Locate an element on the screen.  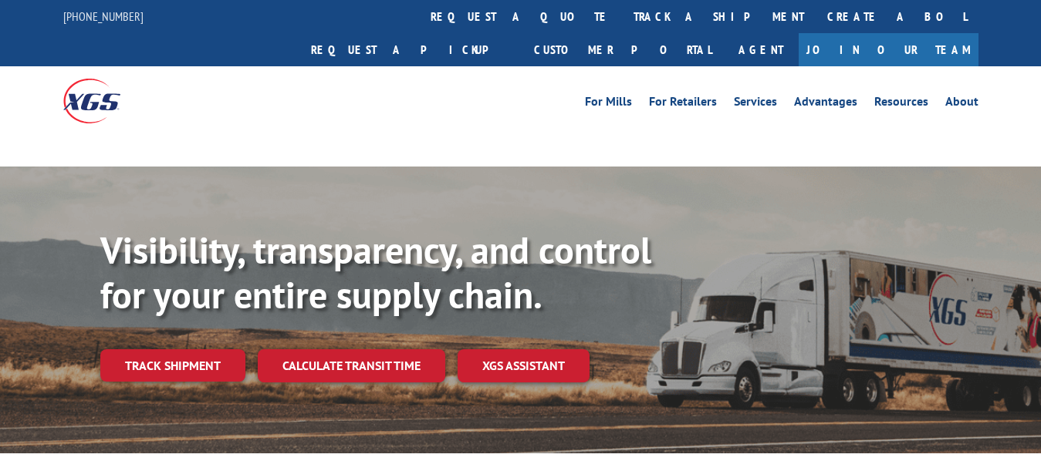
a: For Retailers is located at coordinates (683, 104).